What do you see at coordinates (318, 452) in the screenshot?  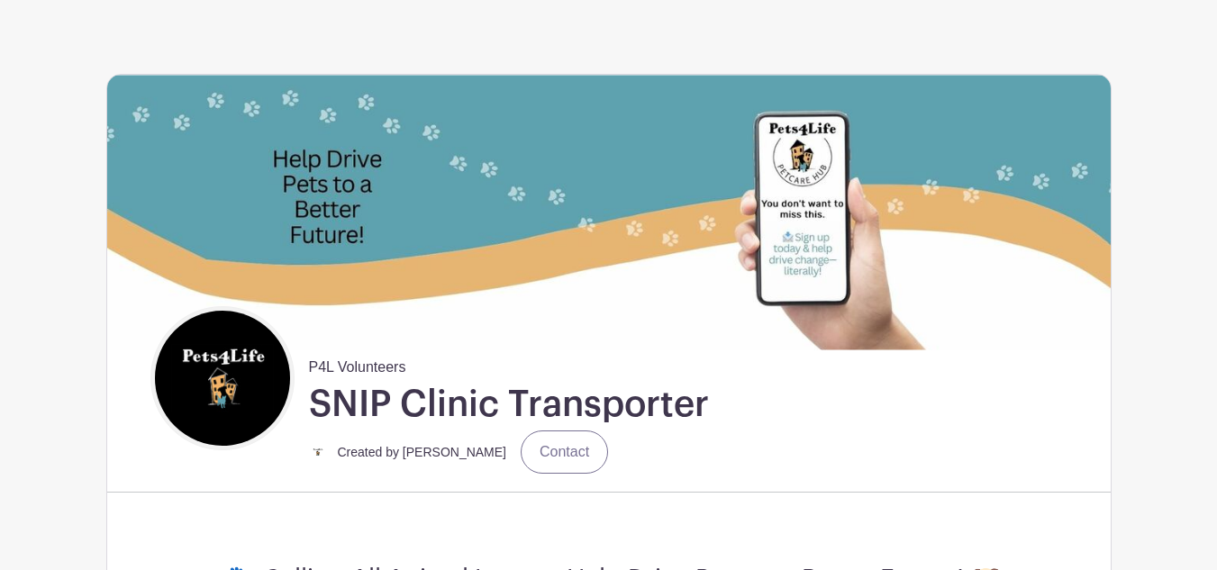 I see `img: small%20square%20logo.jpg` at bounding box center [318, 452].